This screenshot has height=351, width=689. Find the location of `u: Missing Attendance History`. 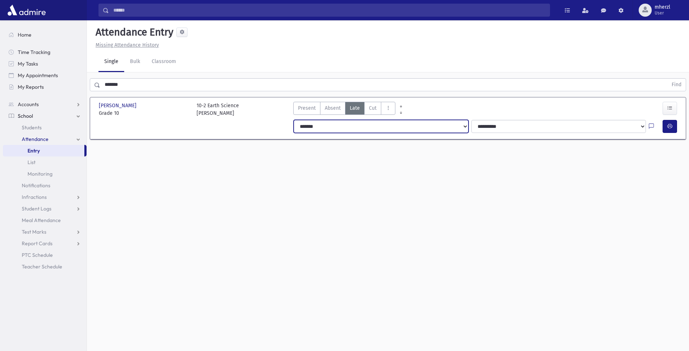

u: Missing Attendance History is located at coordinates (127, 45).